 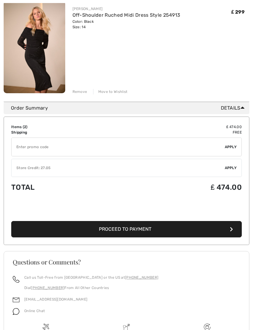 What do you see at coordinates (61, 132) in the screenshot?
I see `td: Shipping` at bounding box center [61, 132].